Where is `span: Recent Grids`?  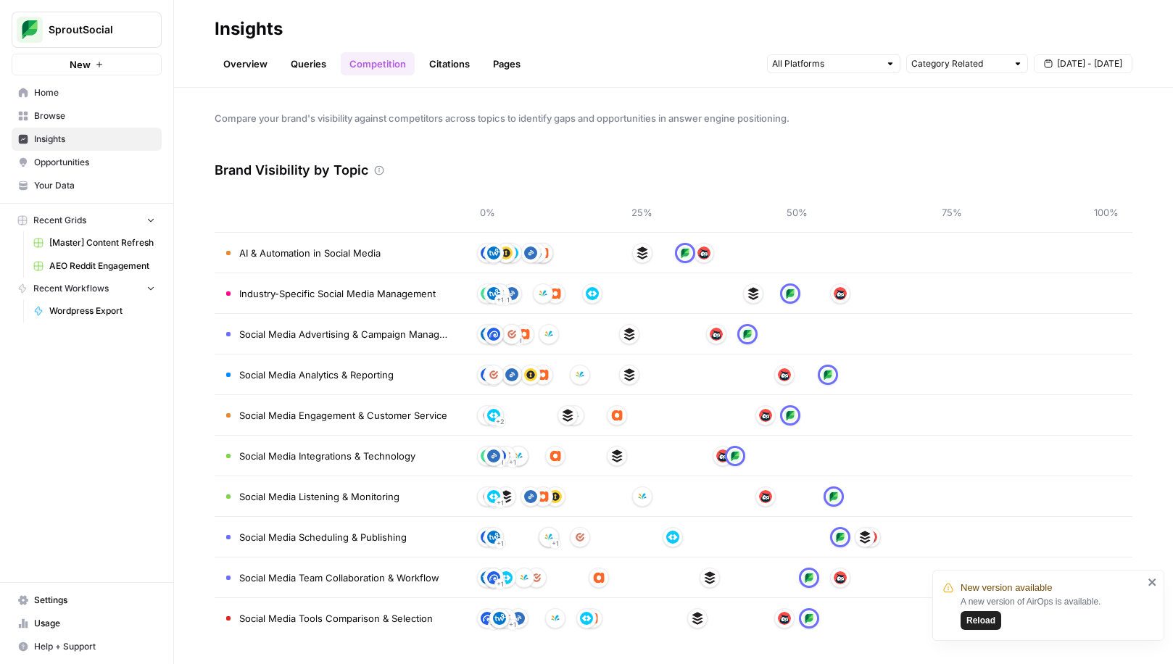 span: Recent Grids is located at coordinates (59, 220).